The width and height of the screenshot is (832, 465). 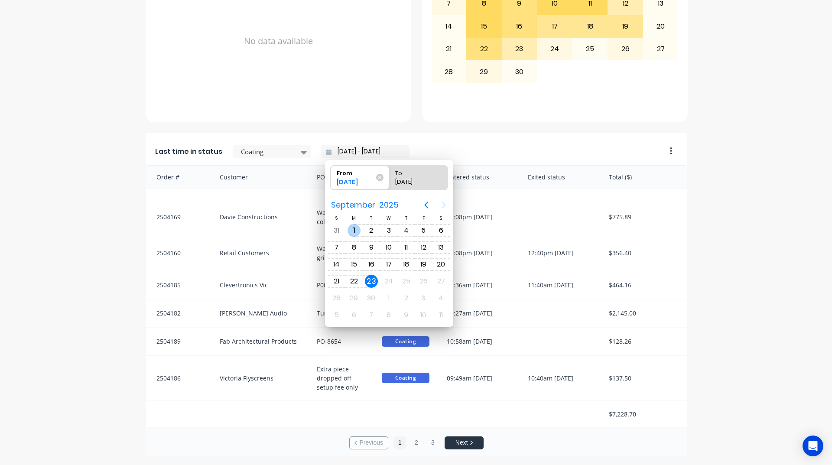 I want to click on div: Thursday, October 9, 2025, so click(x=406, y=315).